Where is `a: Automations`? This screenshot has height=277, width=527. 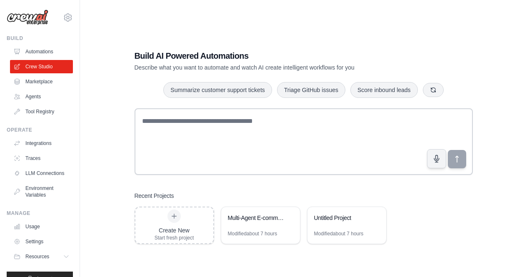
a: Automations is located at coordinates (41, 52).